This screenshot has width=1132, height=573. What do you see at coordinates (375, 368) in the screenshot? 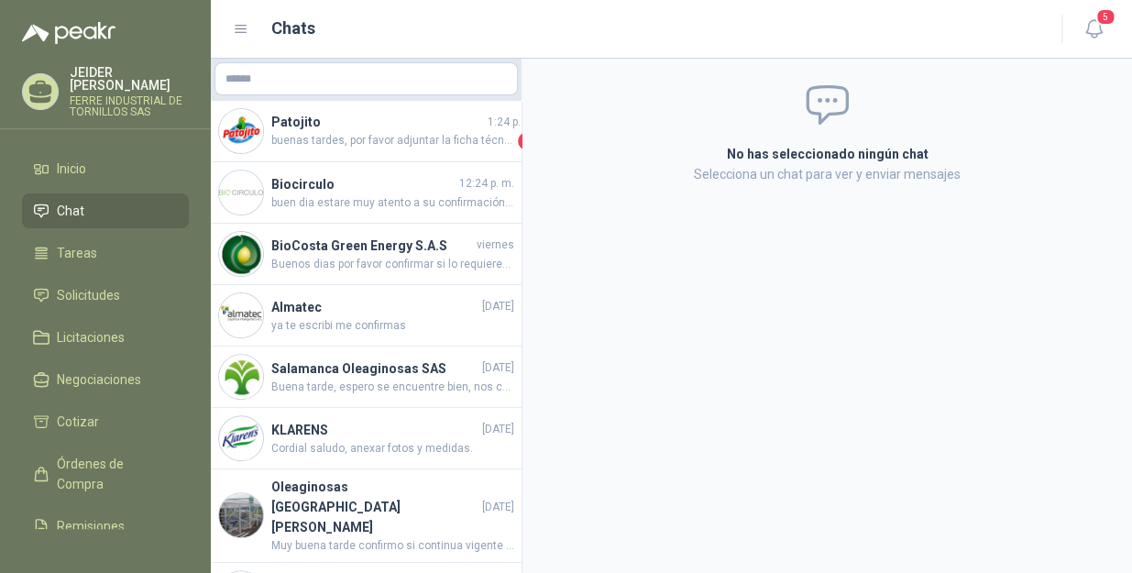
I see `h4: Salamanca Oleaginosas SAS` at bounding box center [375, 368].